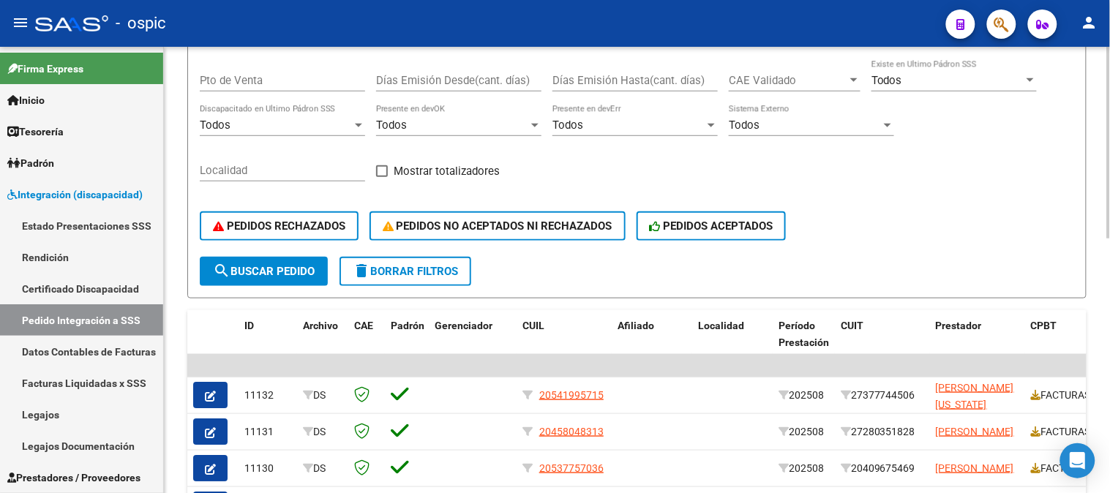  What do you see at coordinates (279, 226) in the screenshot?
I see `button: PEDIDOS RECHAZADOS` at bounding box center [279, 226].